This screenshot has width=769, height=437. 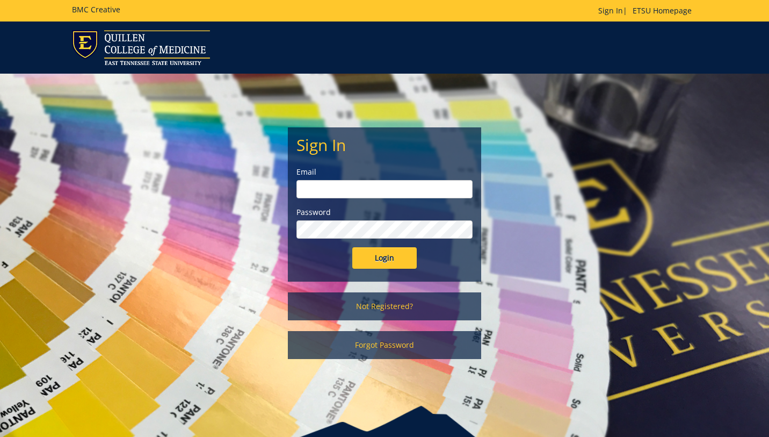 I want to click on input: Login, so click(x=384, y=258).